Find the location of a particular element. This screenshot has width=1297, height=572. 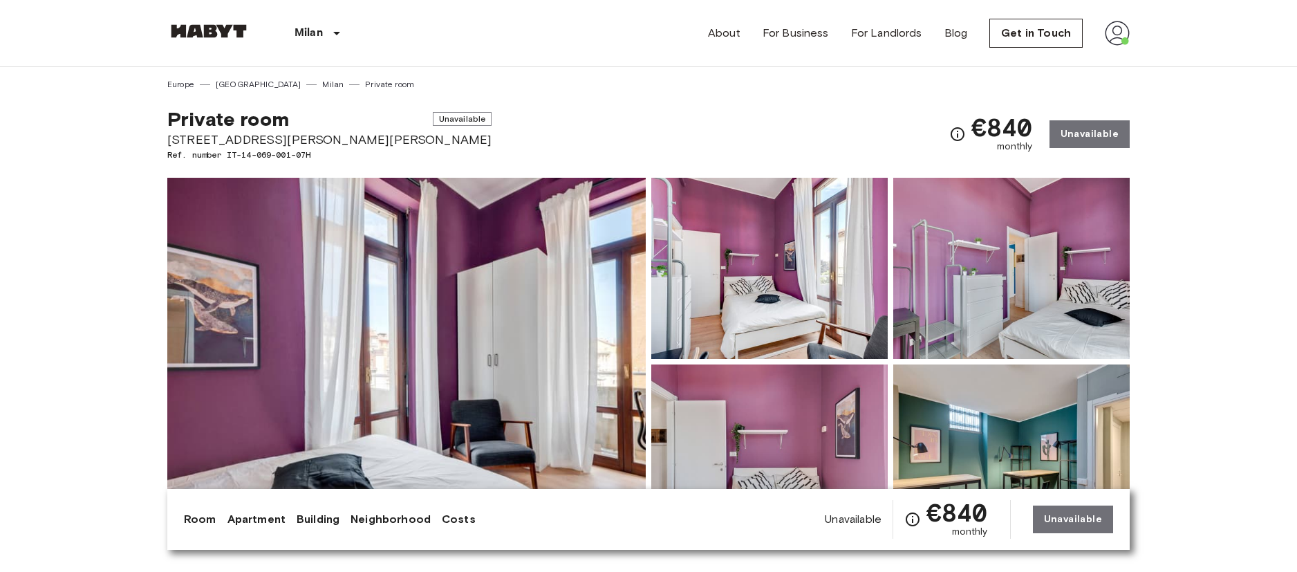

img: Habyt is located at coordinates (209, 31).